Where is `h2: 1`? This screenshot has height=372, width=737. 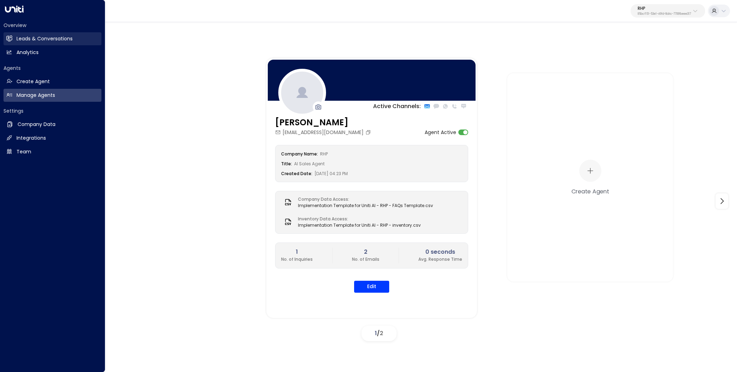
h2: 1 is located at coordinates (297, 252).